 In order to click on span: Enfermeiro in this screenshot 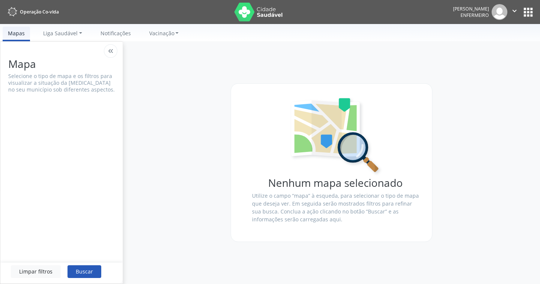, I will do `click(475, 15)`.